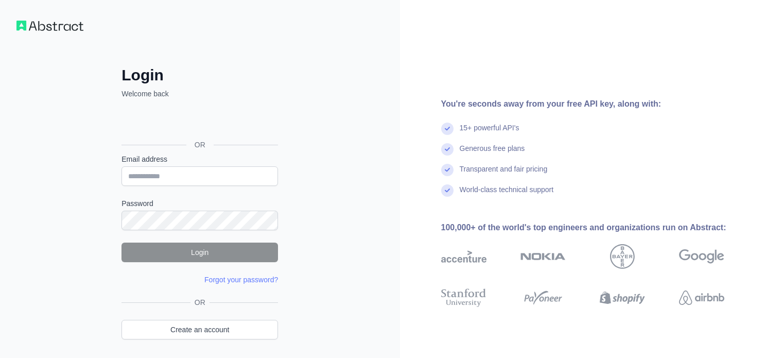  What do you see at coordinates (200, 75) in the screenshot?
I see `h2: Login` at bounding box center [200, 75].